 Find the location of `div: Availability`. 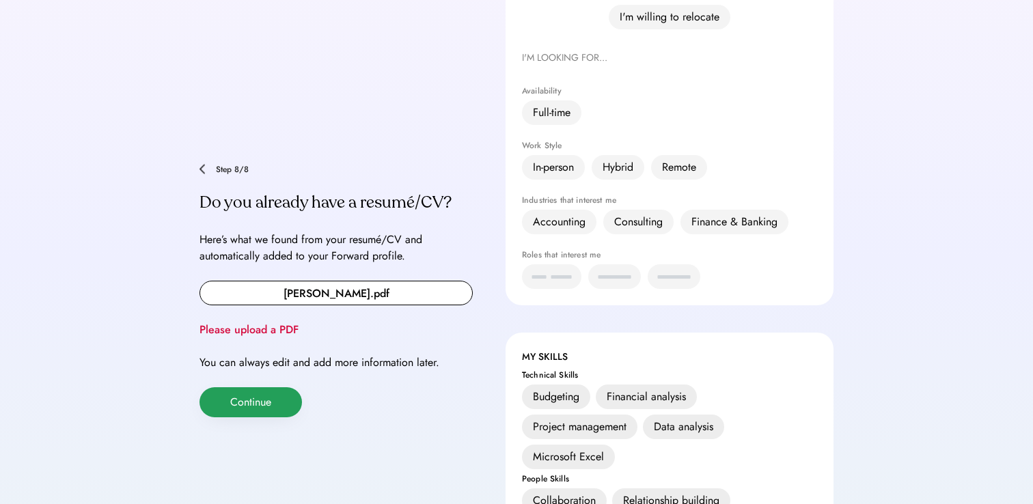

div: Availability is located at coordinates (670, 91).